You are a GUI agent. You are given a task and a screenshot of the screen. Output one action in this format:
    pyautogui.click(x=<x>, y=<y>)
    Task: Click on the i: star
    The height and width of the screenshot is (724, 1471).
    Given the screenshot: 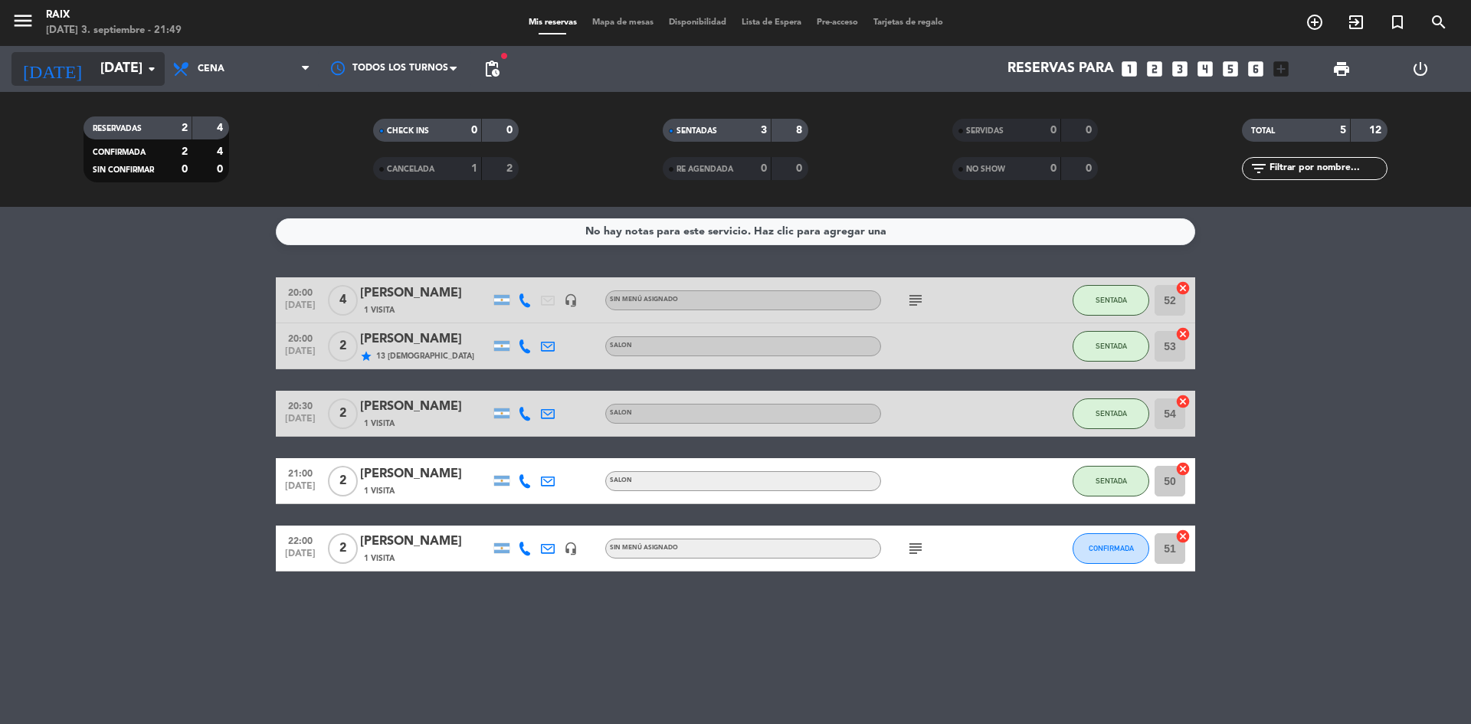 What is the action you would take?
    pyautogui.click(x=366, y=356)
    